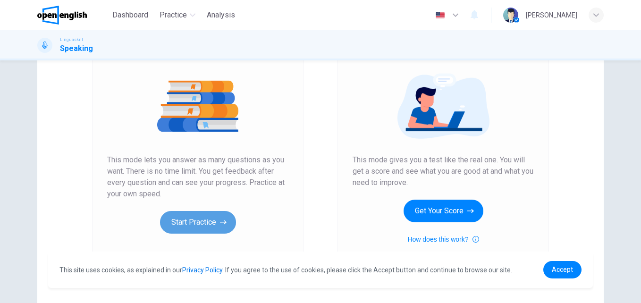 The width and height of the screenshot is (641, 303). What do you see at coordinates (202, 270) in the screenshot?
I see `a: Privacy Policy` at bounding box center [202, 270].